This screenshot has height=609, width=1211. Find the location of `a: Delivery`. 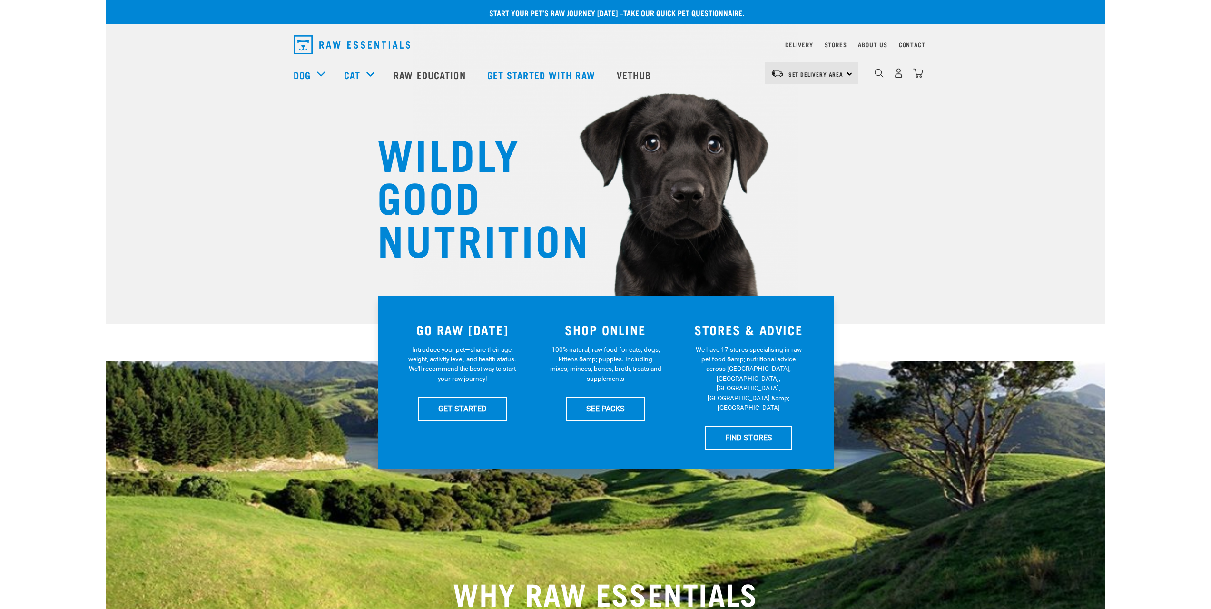

a: Delivery is located at coordinates (799, 44).